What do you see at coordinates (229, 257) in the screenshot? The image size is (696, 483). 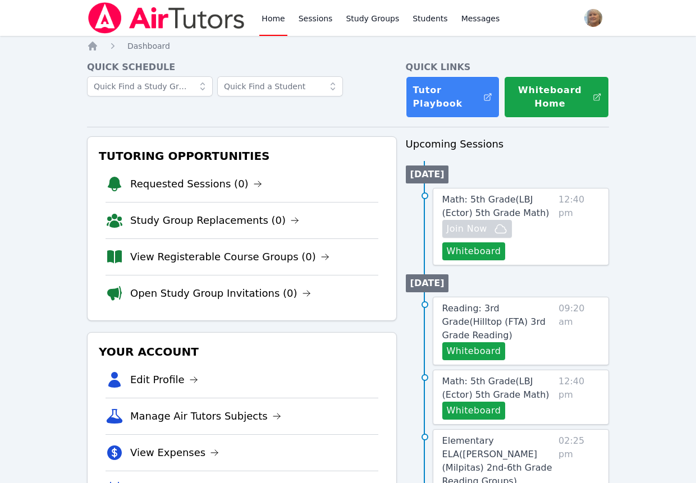 I see `a: View Registerable Course Groups (0)` at bounding box center [229, 257].